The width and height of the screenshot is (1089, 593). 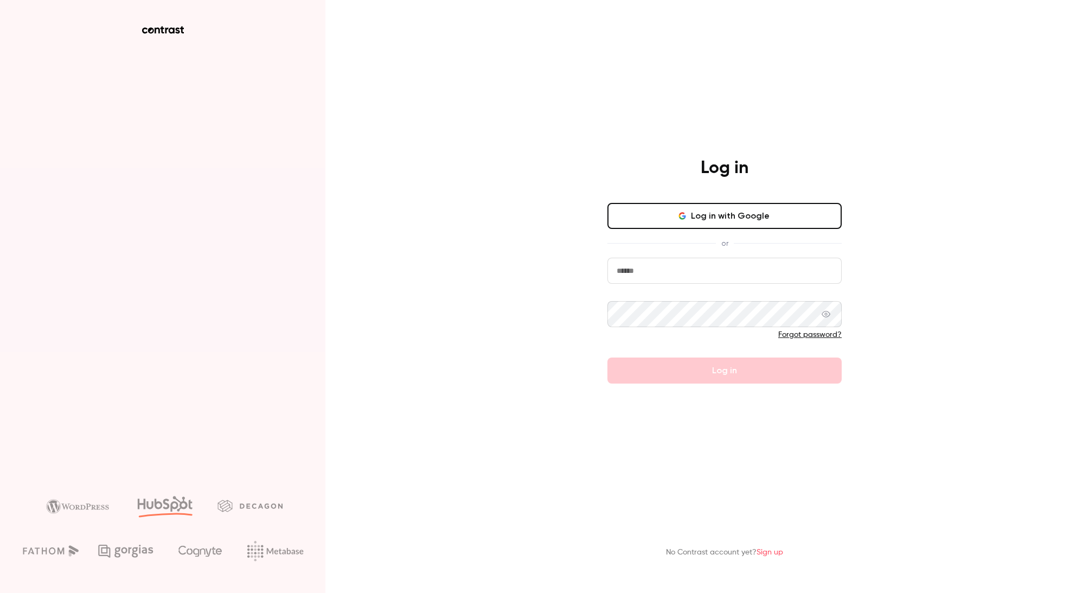 What do you see at coordinates (809, 335) in the screenshot?
I see `a: Forgot password?` at bounding box center [809, 335].